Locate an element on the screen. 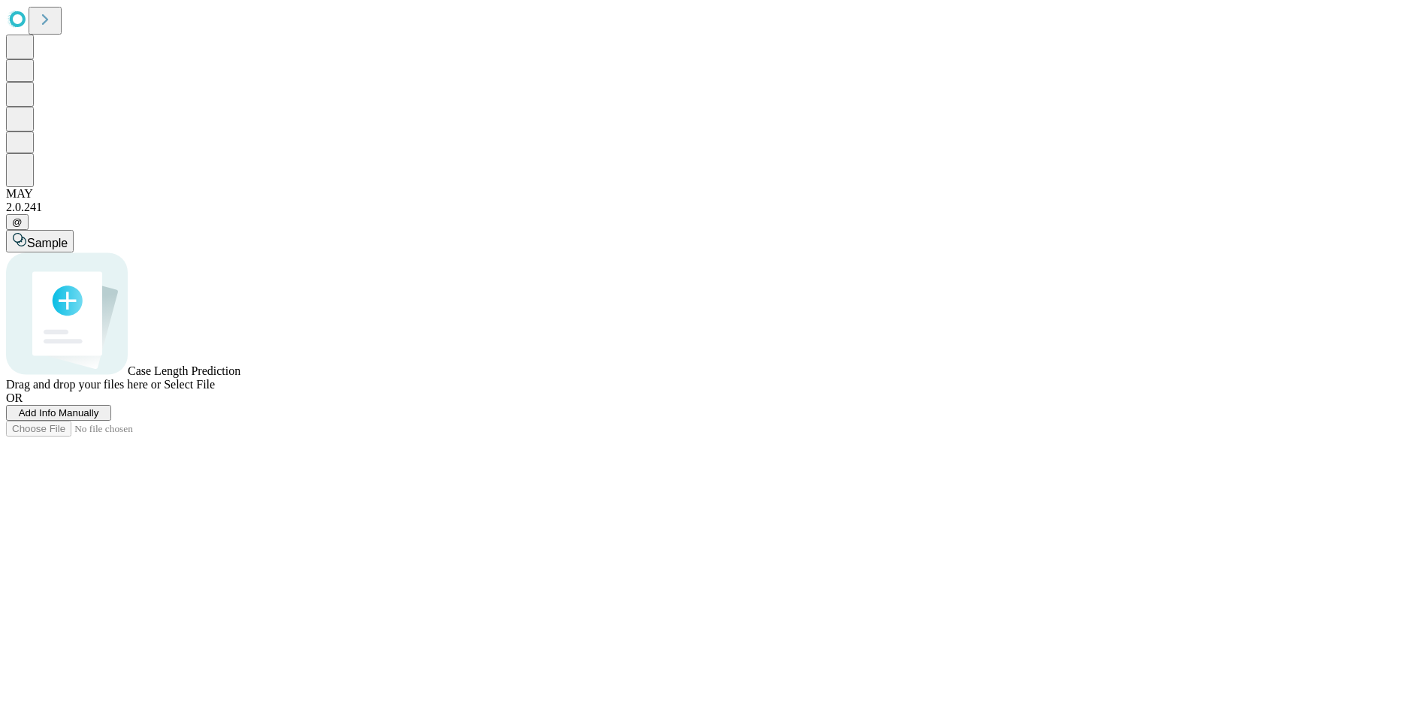 Image resolution: width=1423 pixels, height=704 pixels. div: MAY is located at coordinates (711, 194).